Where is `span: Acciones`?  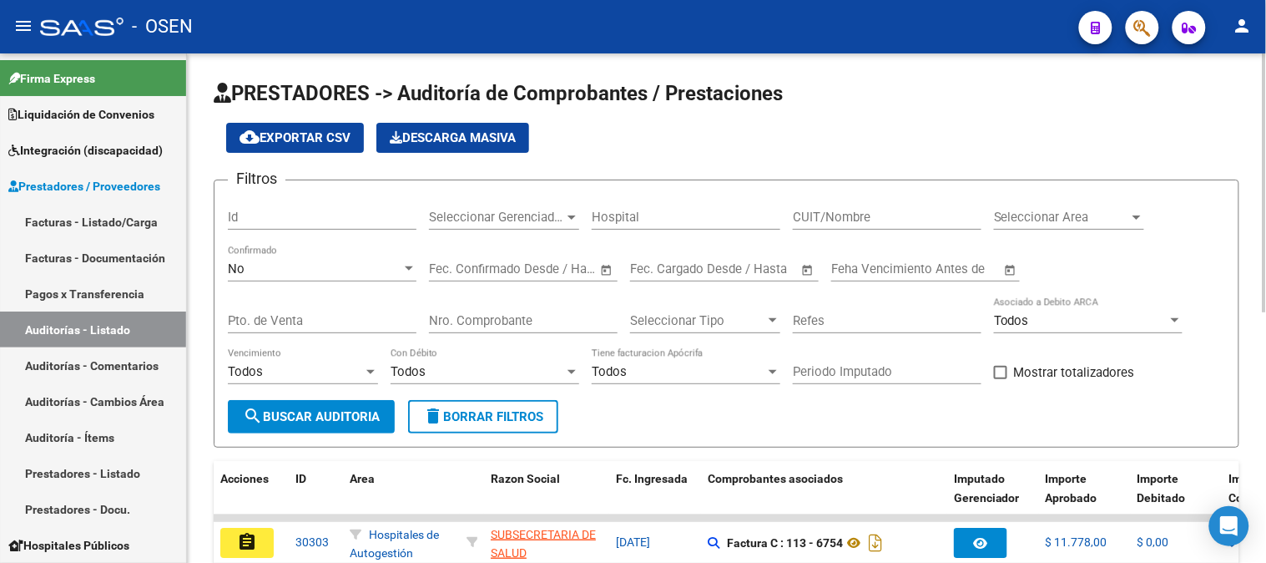
span: Acciones is located at coordinates (245, 478).